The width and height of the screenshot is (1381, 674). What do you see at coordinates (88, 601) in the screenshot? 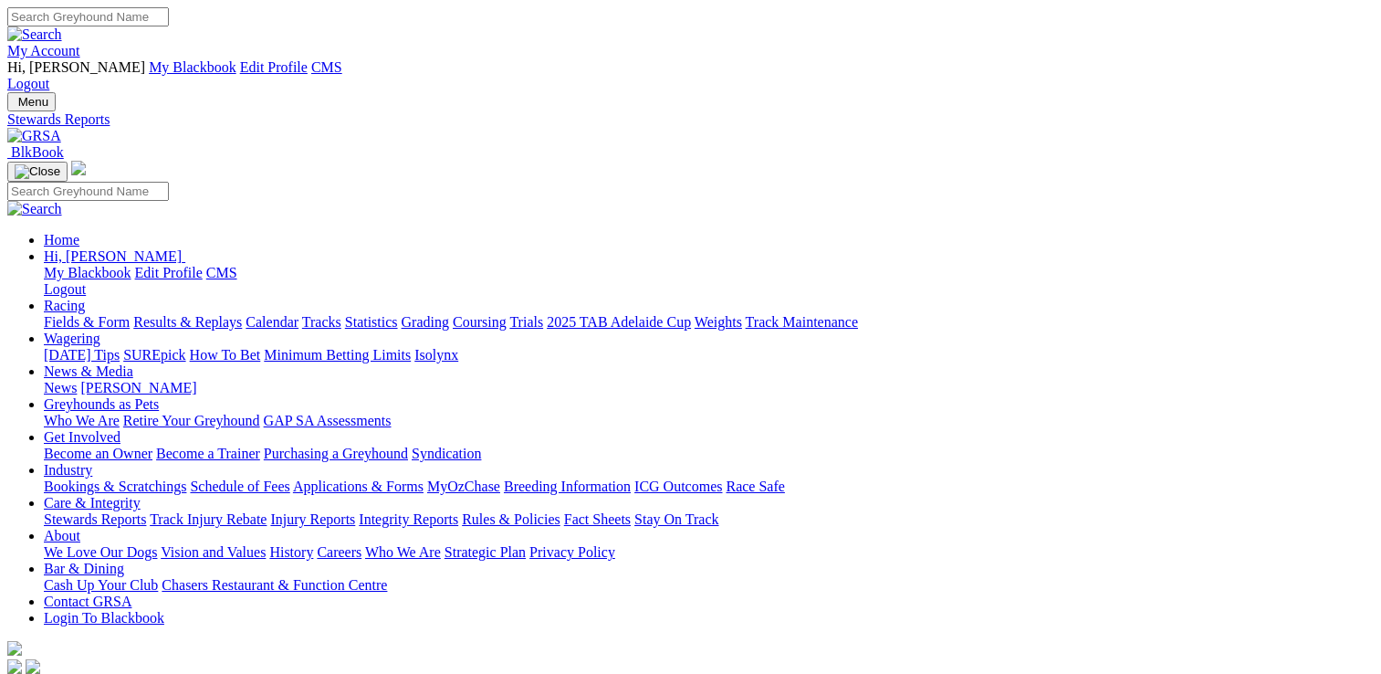
I see `a: Contact GRSA` at bounding box center [88, 601].